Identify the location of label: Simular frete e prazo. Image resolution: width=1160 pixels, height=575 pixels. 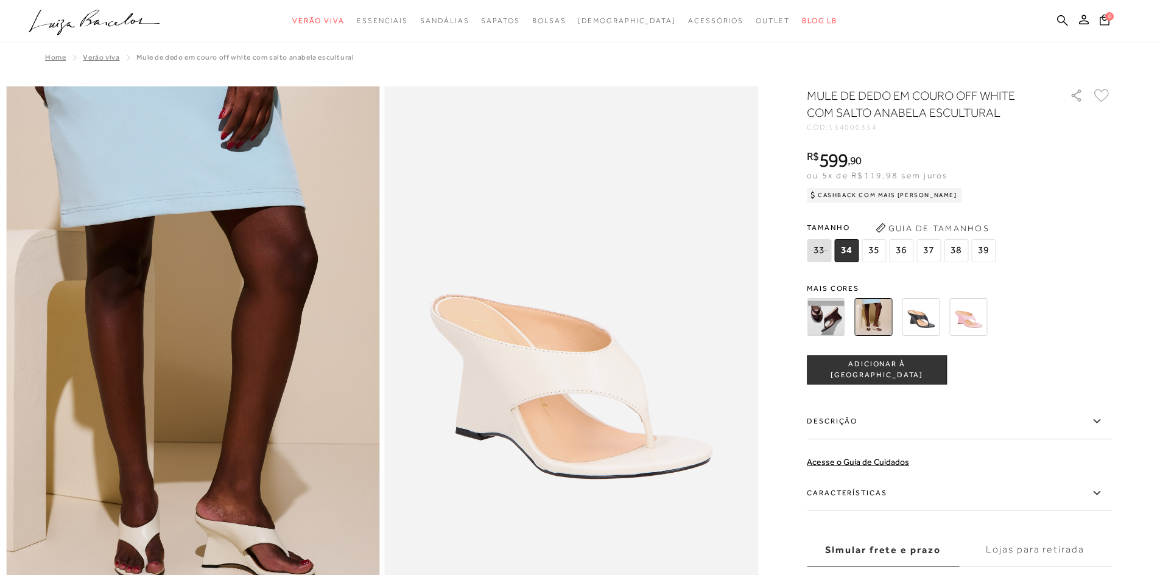
(883, 550).